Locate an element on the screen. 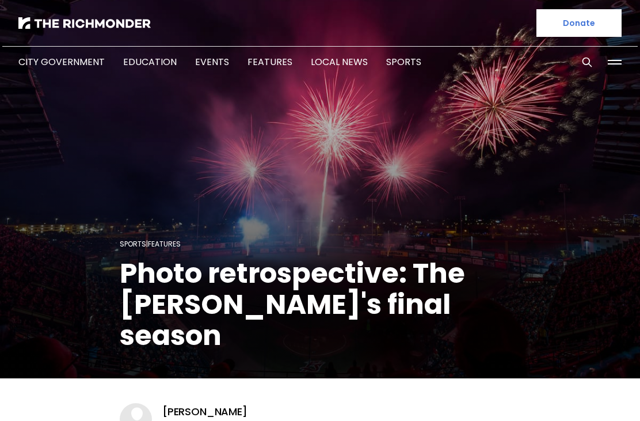  img: The Richmonder is located at coordinates (85, 23).